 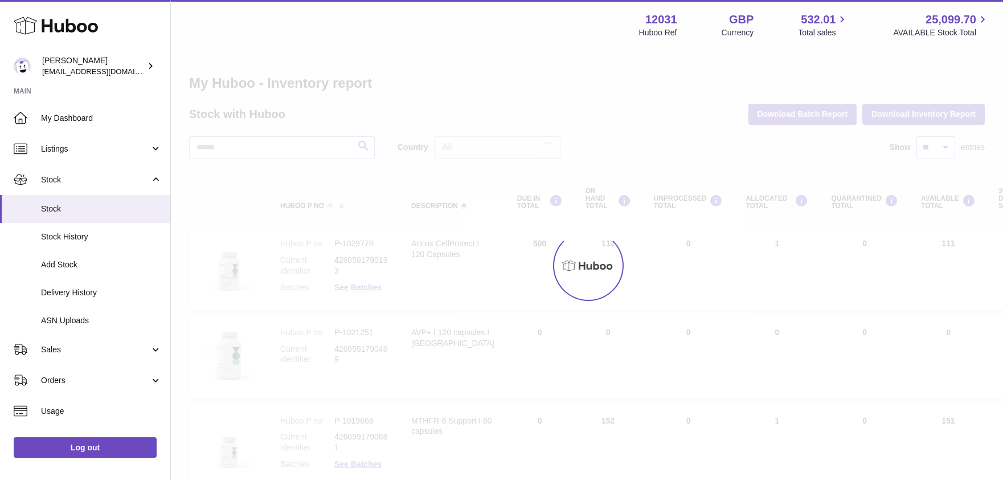 What do you see at coordinates (823, 25) in the screenshot?
I see `a: 532.01 Total sales` at bounding box center [823, 25].